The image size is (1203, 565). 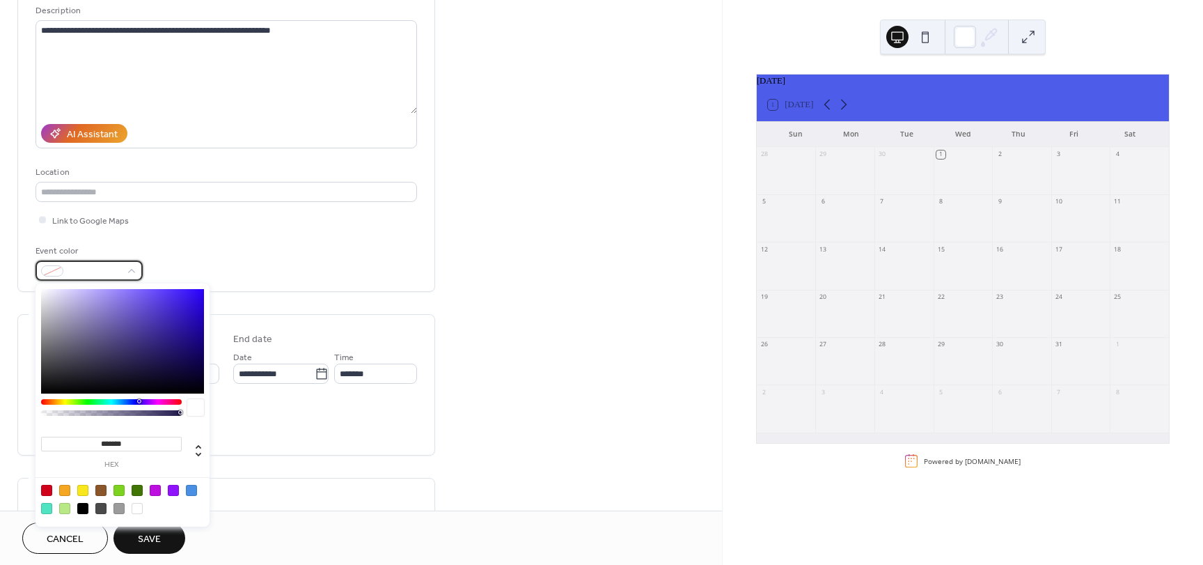 What do you see at coordinates (65, 538) in the screenshot?
I see `button: Cancel` at bounding box center [65, 538].